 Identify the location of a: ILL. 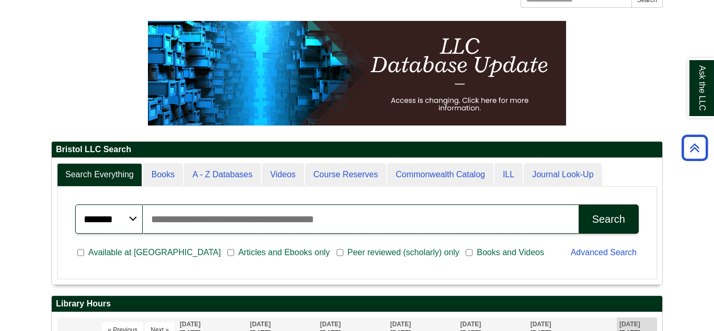
(509, 175).